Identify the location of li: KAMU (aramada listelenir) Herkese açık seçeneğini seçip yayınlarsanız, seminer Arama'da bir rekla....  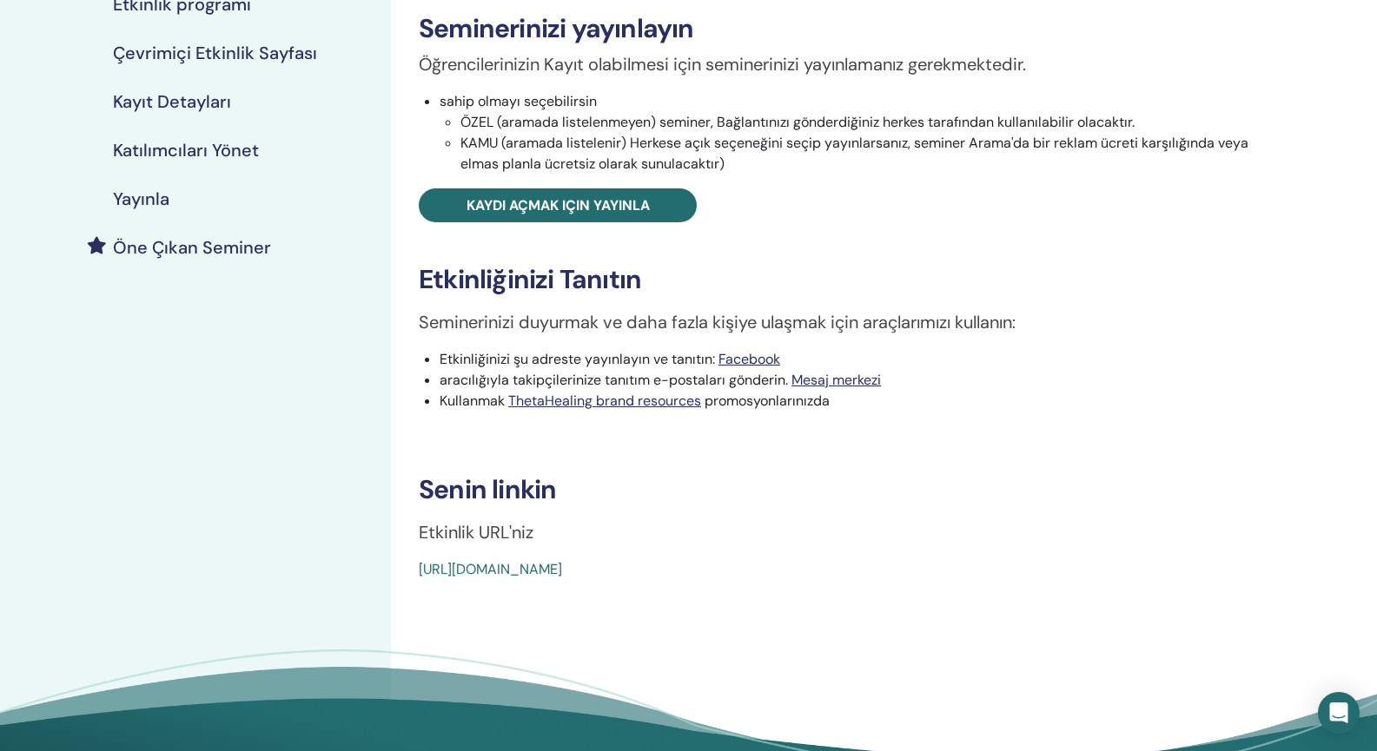
(870, 154).